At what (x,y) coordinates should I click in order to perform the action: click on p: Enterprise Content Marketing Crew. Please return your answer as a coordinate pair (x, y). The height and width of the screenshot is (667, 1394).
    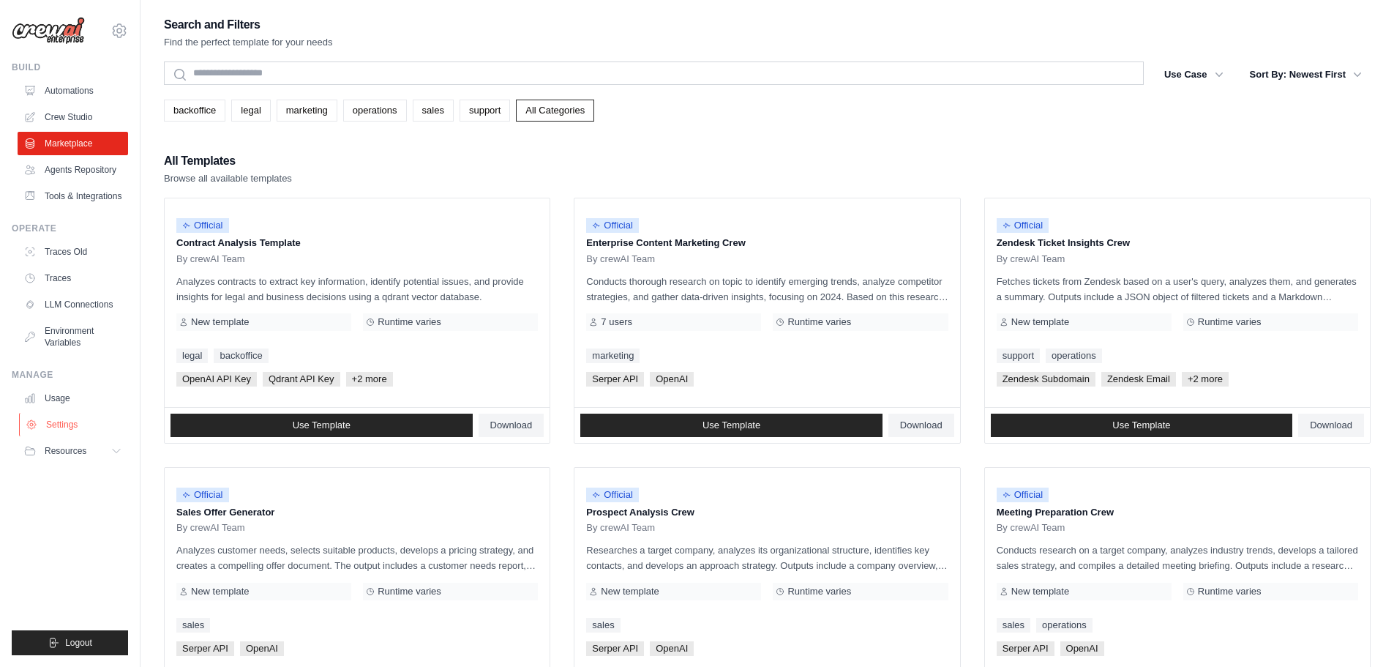
    Looking at the image, I should click on (767, 243).